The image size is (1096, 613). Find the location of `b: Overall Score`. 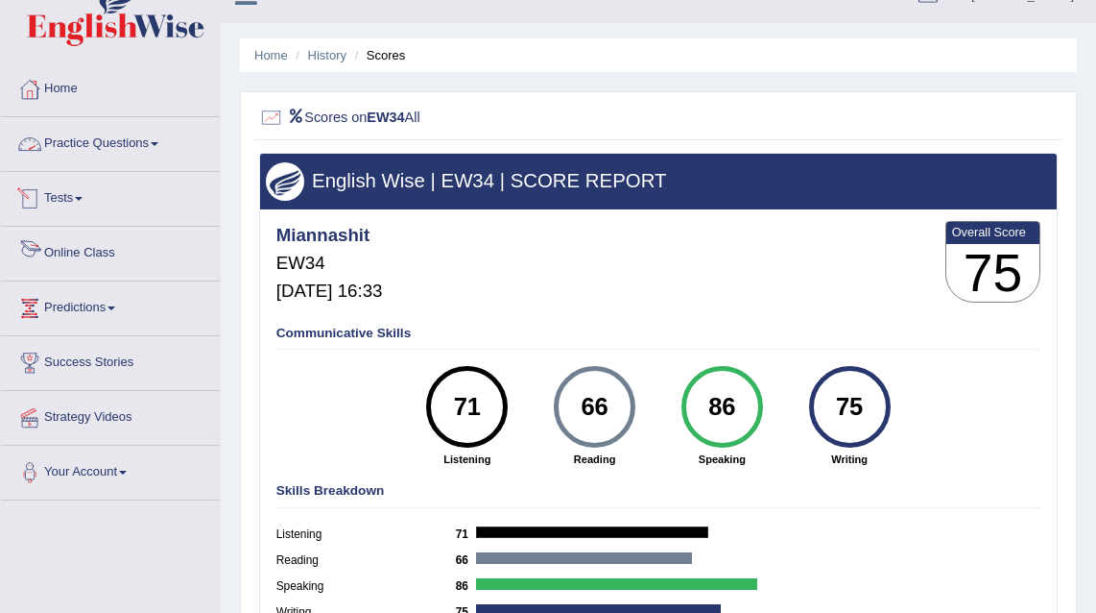

b: Overall Score is located at coordinates (994, 231).